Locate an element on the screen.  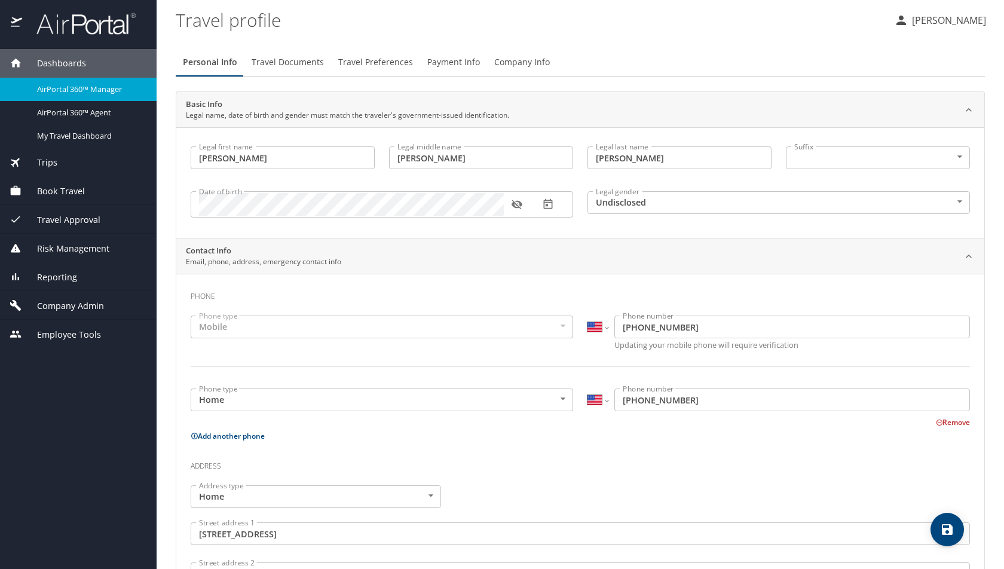
h2: Basic Info is located at coordinates (347, 105).